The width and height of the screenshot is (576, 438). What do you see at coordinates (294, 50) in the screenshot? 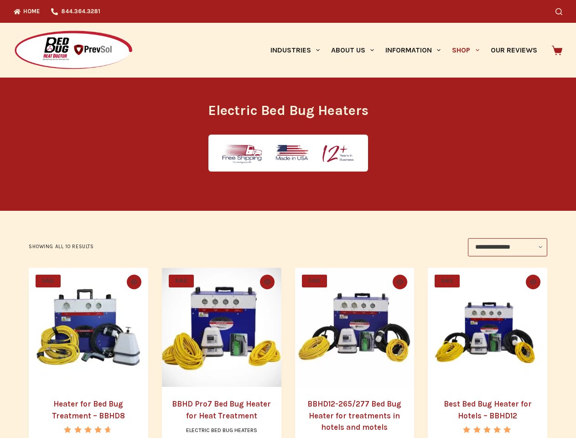
I see `a: Industries` at bounding box center [294, 50].